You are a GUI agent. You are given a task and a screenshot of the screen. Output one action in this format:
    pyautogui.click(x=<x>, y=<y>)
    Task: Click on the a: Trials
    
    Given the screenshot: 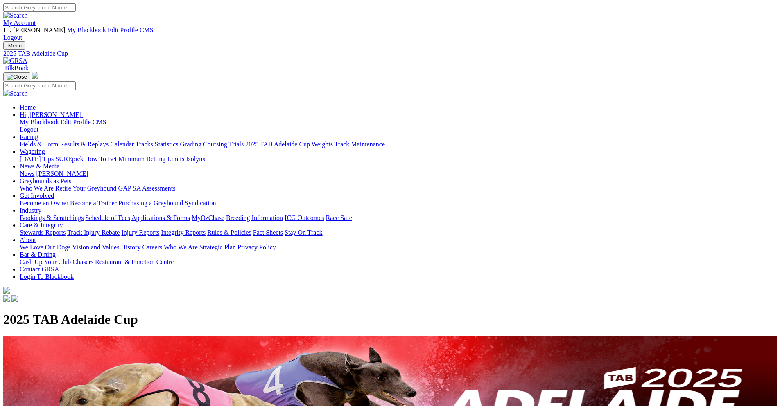 What is the action you would take?
    pyautogui.click(x=236, y=144)
    